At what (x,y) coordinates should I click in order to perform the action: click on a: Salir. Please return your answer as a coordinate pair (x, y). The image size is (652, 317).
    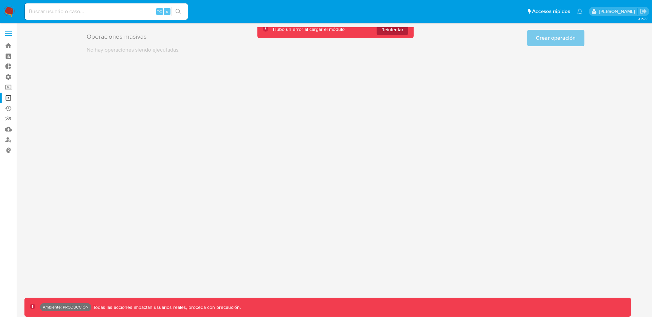
    Looking at the image, I should click on (643, 11).